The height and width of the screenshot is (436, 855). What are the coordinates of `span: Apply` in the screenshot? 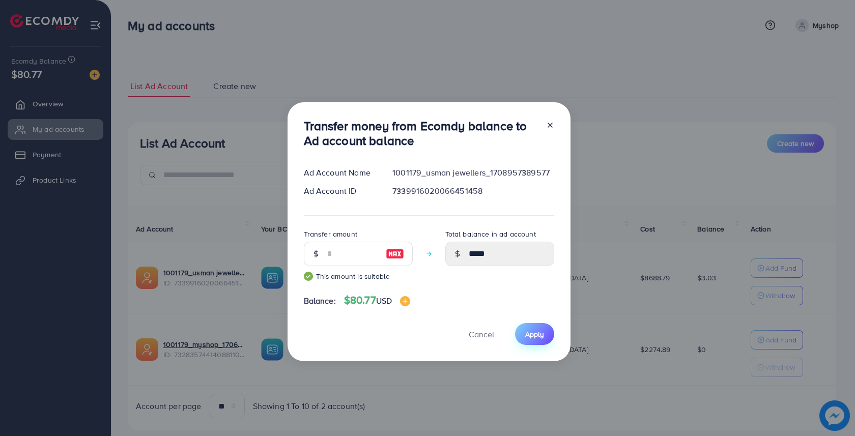 It's located at (535, 334).